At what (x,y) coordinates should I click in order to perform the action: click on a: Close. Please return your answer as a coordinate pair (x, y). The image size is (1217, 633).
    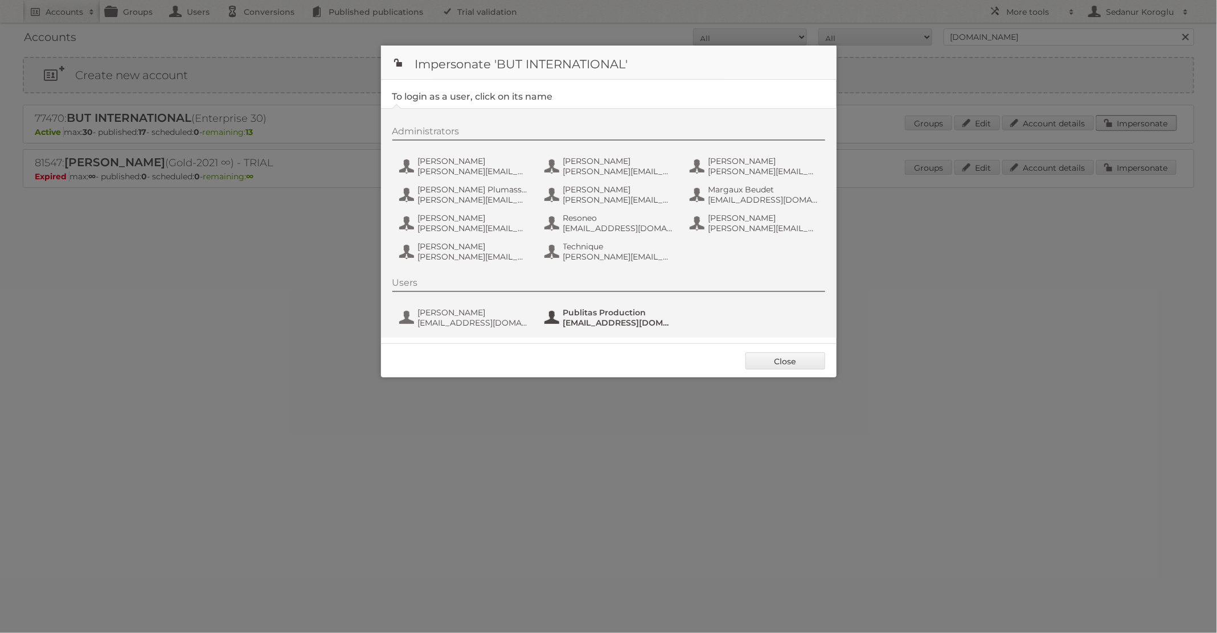
    Looking at the image, I should click on (786, 361).